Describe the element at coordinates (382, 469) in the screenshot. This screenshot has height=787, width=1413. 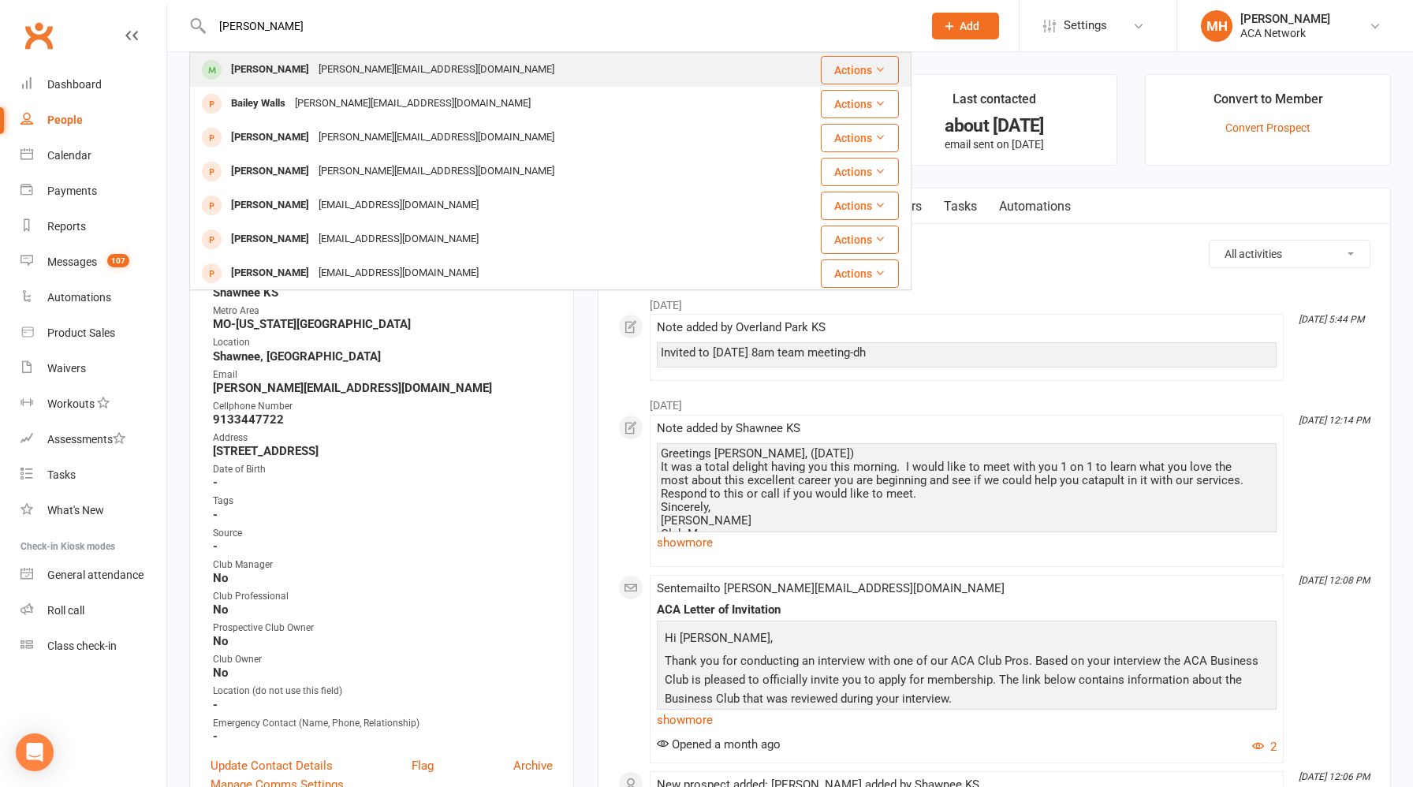
I see `div: Date of Birth` at that location.